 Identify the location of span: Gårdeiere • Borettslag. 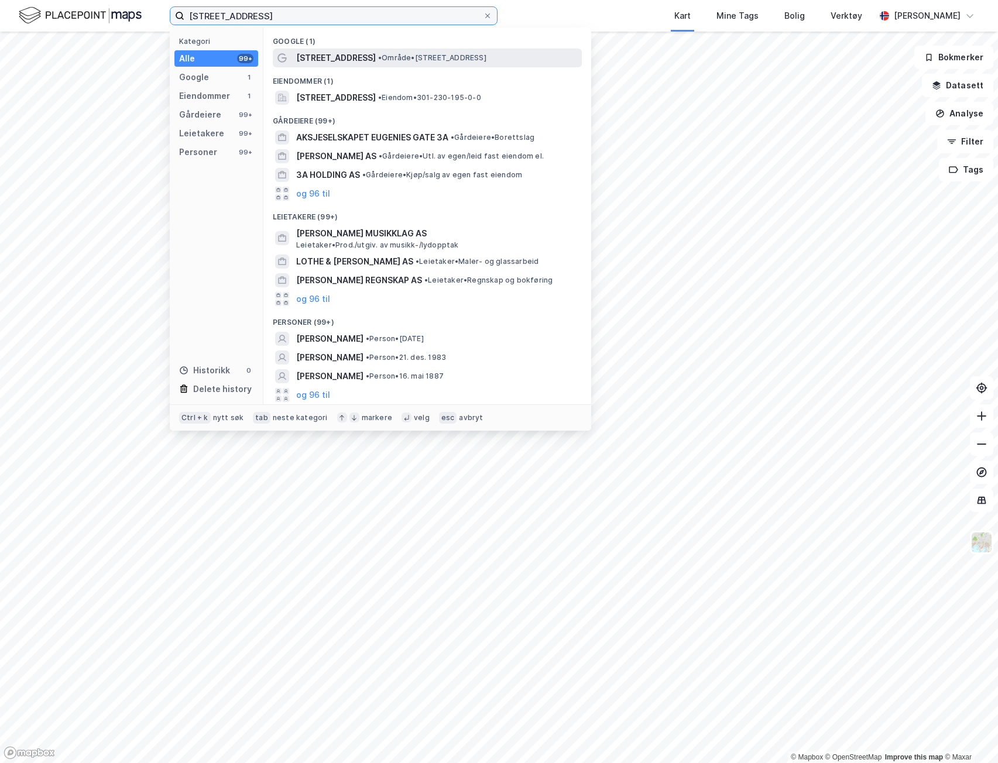
(492, 138).